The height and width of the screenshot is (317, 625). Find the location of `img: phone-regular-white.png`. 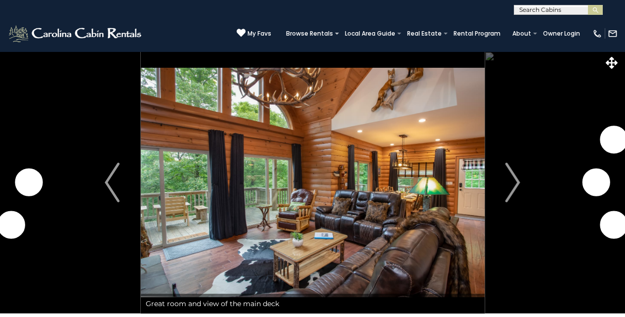

img: phone-regular-white.png is located at coordinates (597, 34).